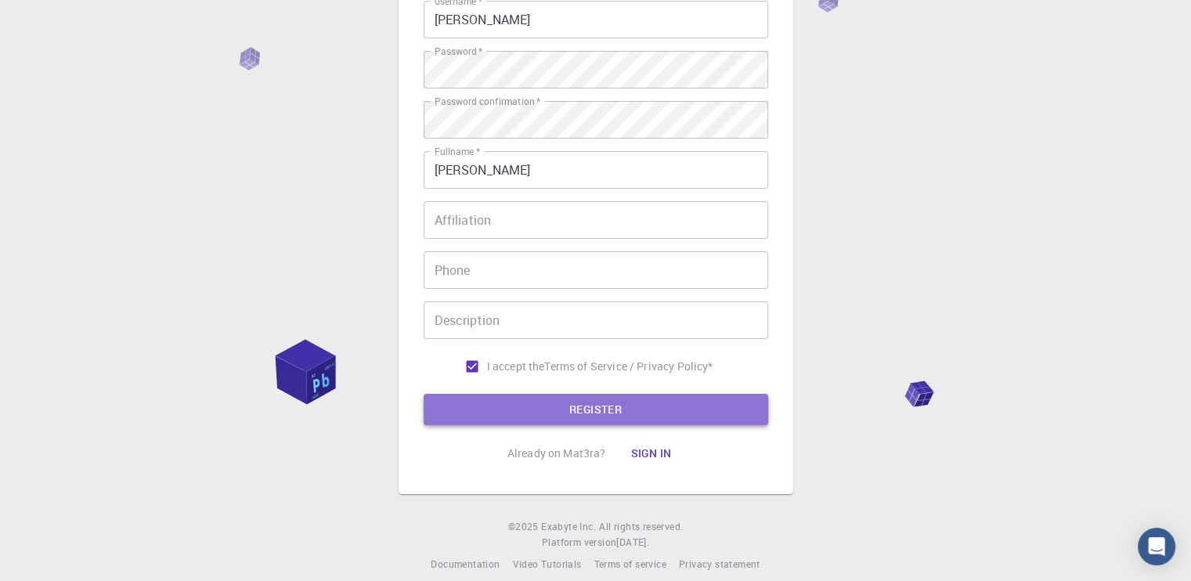 The width and height of the screenshot is (1191, 581). What do you see at coordinates (630, 565) in the screenshot?
I see `a: Terms of service` at bounding box center [630, 565].